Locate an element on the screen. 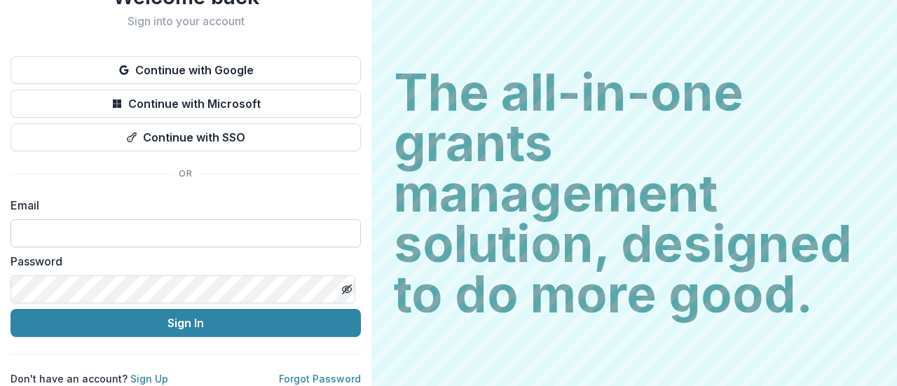 This screenshot has height=386, width=897. h2: Sign into your account is located at coordinates (186, 21).